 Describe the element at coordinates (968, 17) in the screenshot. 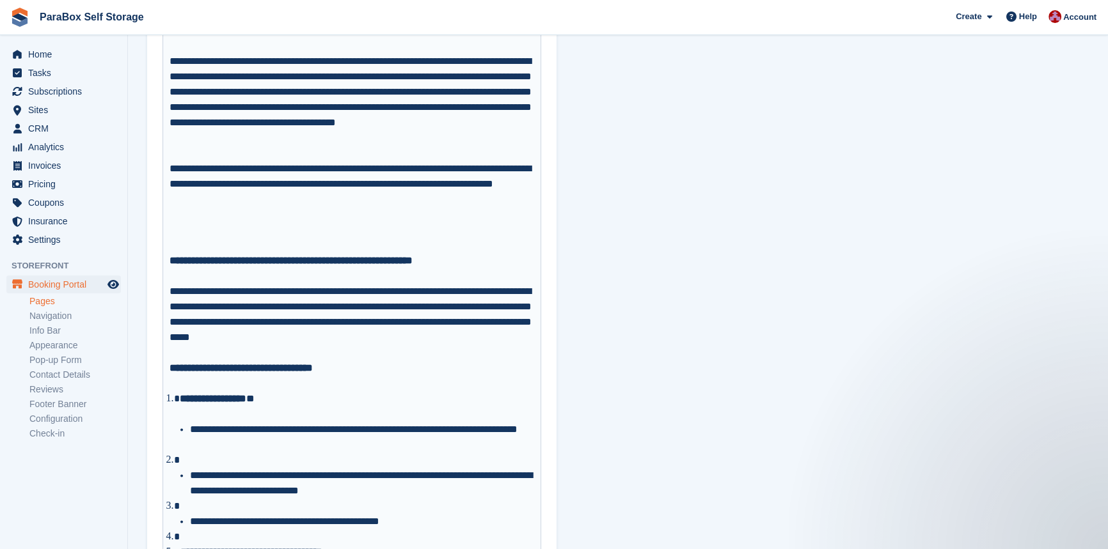

I see `span: Create` at that location.